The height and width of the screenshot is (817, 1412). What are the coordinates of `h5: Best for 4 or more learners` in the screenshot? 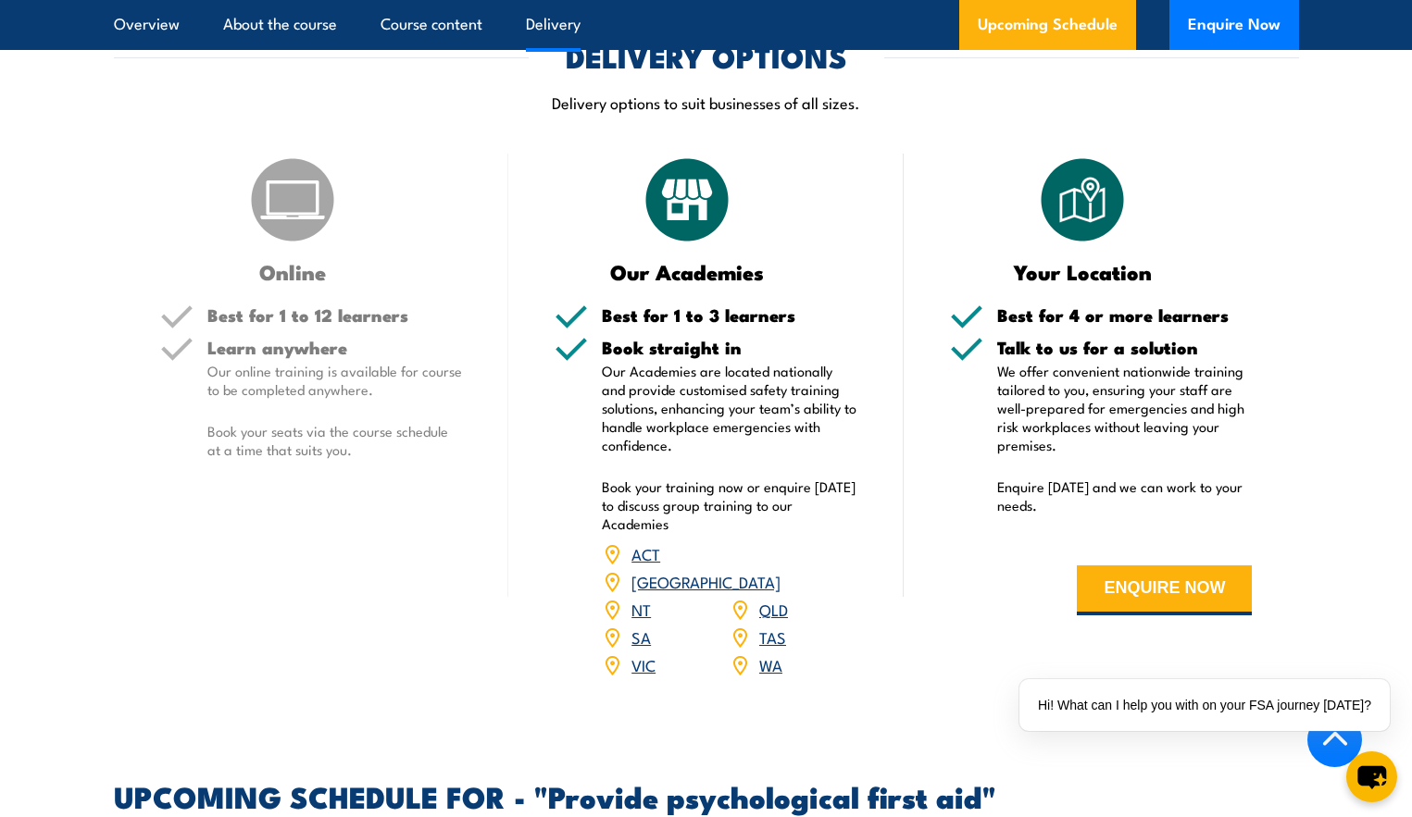 It's located at (1125, 315).